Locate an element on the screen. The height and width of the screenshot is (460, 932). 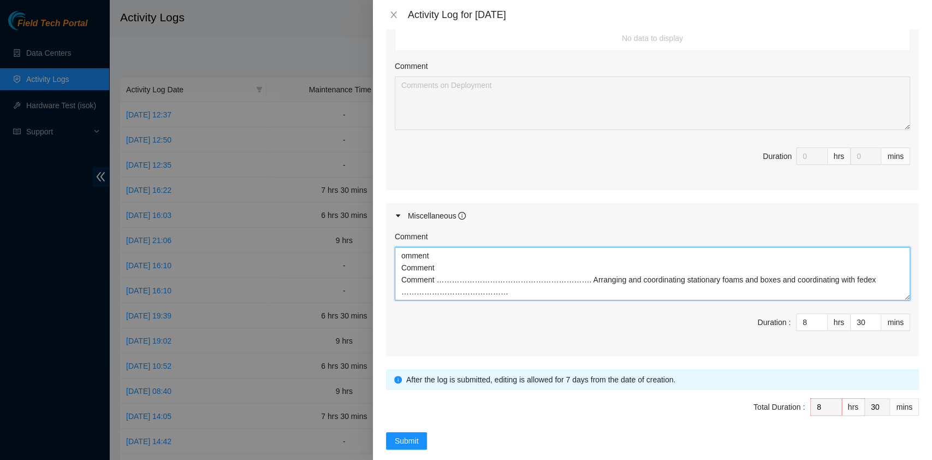
div: Duration : is located at coordinates (774, 322).